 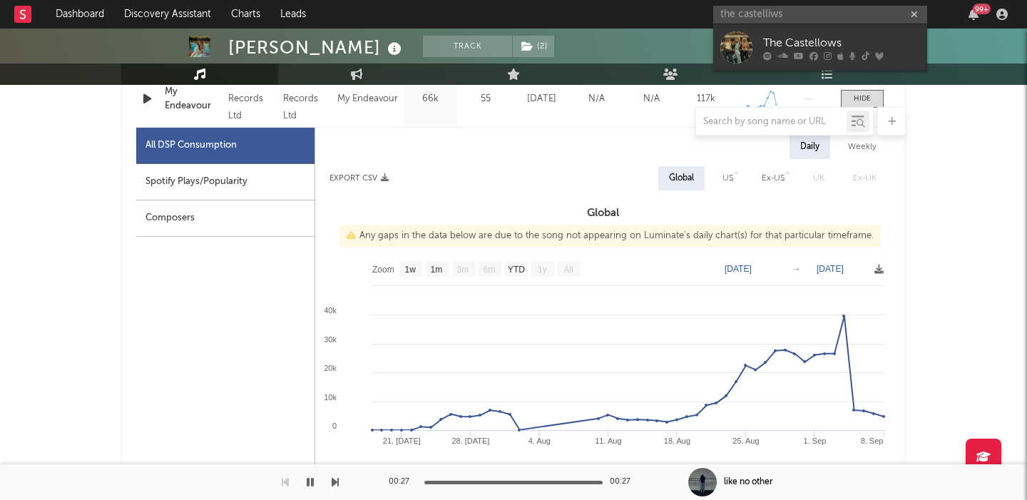 What do you see at coordinates (677, 441) in the screenshot?
I see `text: 18. Aug` at bounding box center [677, 441].